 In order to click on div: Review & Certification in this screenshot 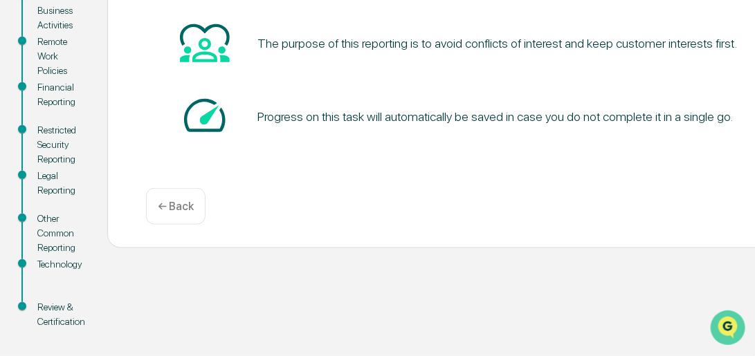, I will do `click(61, 315)`.